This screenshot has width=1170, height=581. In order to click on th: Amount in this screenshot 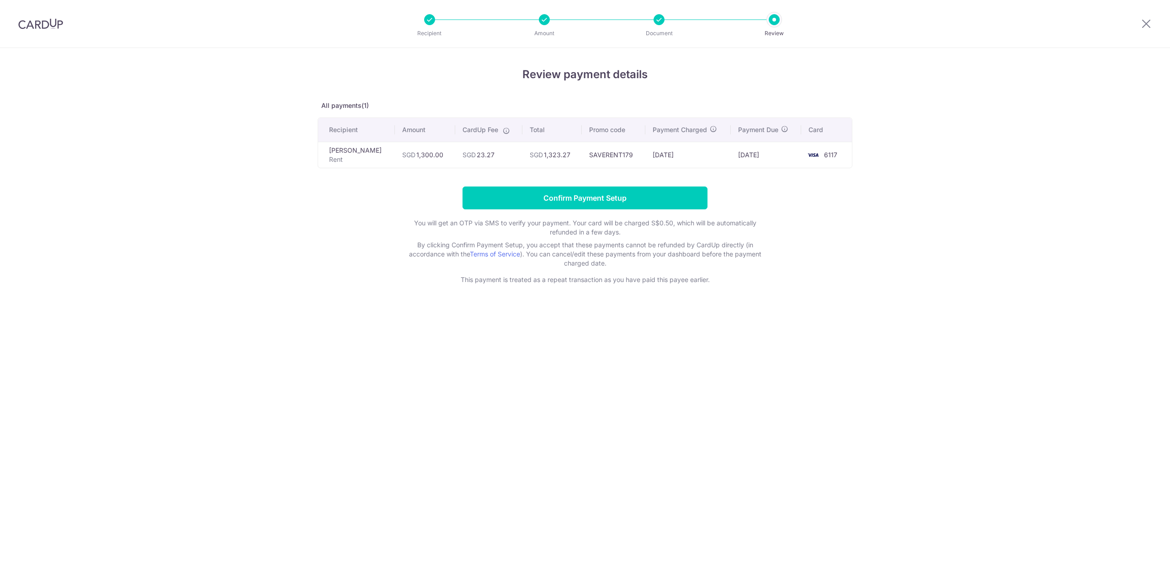, I will do `click(425, 130)`.